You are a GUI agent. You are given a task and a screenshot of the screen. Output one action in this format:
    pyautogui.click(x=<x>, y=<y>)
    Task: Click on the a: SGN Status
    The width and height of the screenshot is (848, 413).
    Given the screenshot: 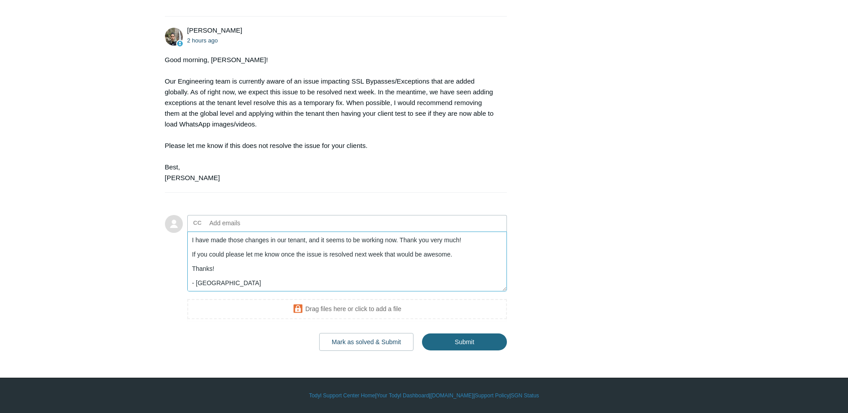 What is the action you would take?
    pyautogui.click(x=525, y=395)
    